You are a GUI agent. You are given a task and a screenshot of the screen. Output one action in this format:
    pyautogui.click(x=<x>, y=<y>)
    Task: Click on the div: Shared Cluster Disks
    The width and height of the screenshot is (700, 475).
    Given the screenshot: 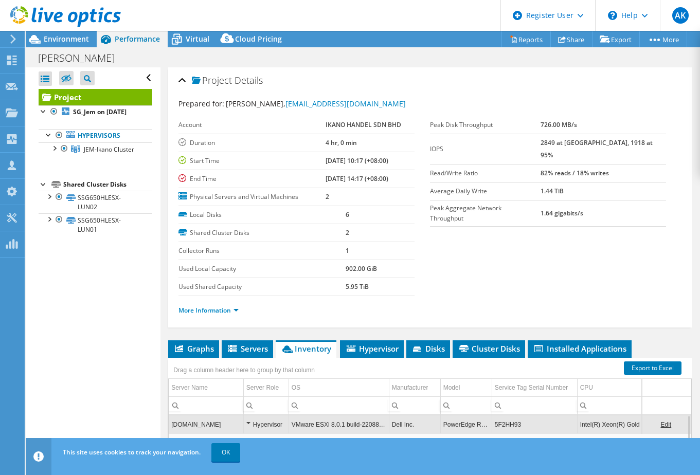 What is the action you would take?
    pyautogui.click(x=108, y=185)
    